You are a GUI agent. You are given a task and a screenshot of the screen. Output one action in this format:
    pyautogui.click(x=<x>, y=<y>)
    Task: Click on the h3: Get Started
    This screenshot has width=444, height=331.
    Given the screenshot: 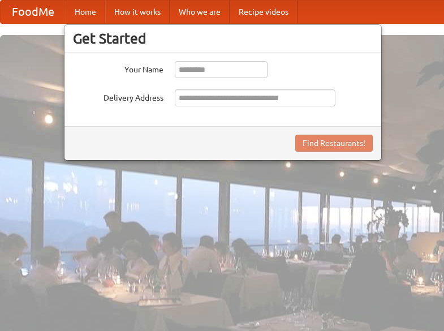 What is the action you would take?
    pyautogui.click(x=223, y=38)
    